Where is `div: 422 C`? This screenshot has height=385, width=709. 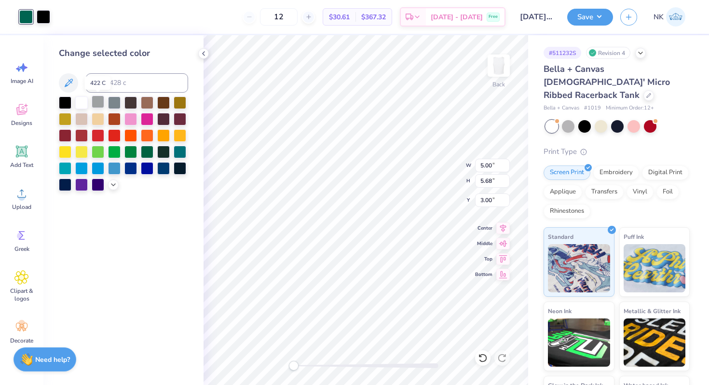
div: 422 C is located at coordinates (98, 83).